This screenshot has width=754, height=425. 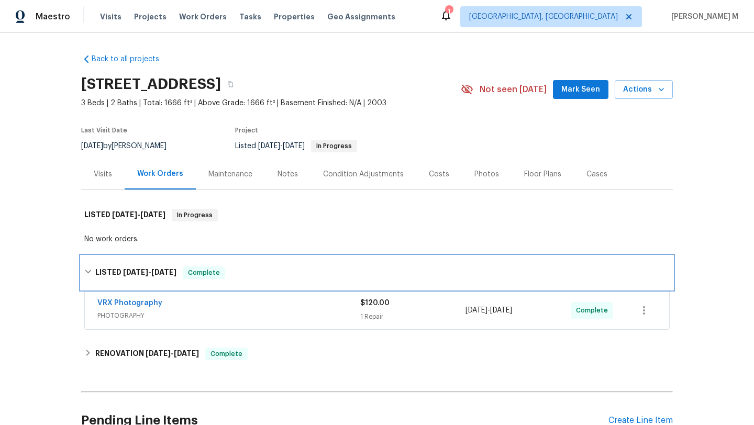 What do you see at coordinates (147, 354) in the screenshot?
I see `h6: RENOVATION` at bounding box center [147, 354].